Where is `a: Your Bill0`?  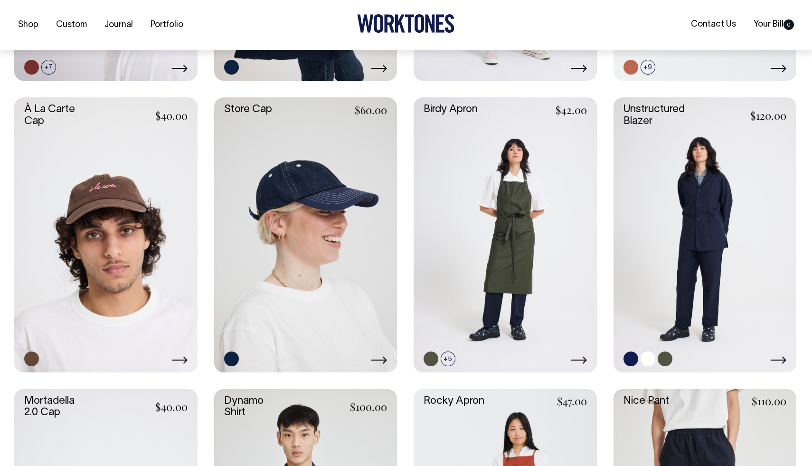 a: Your Bill0 is located at coordinates (774, 24).